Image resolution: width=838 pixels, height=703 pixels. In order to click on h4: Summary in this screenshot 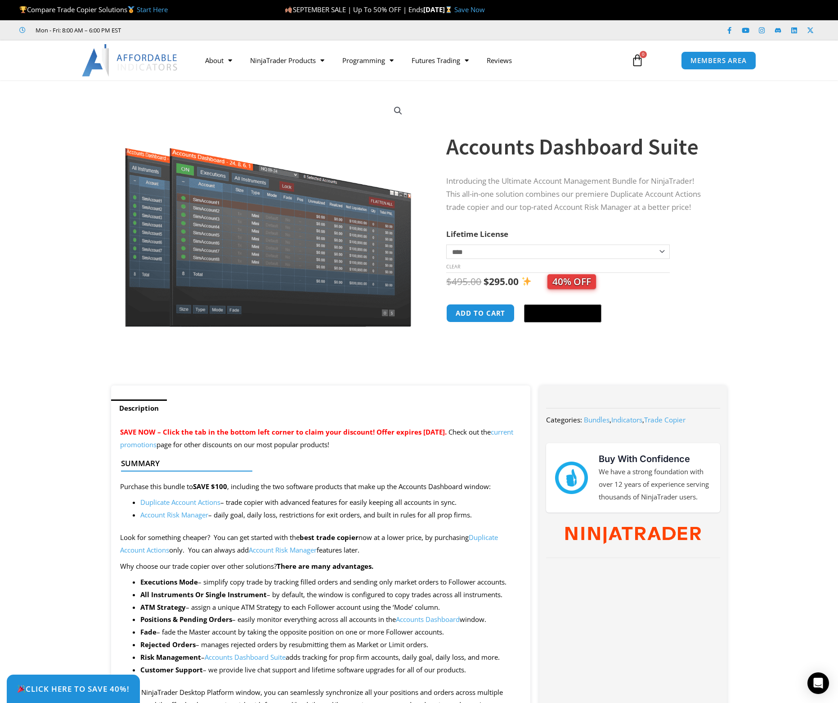, I will do `click(317, 463)`.